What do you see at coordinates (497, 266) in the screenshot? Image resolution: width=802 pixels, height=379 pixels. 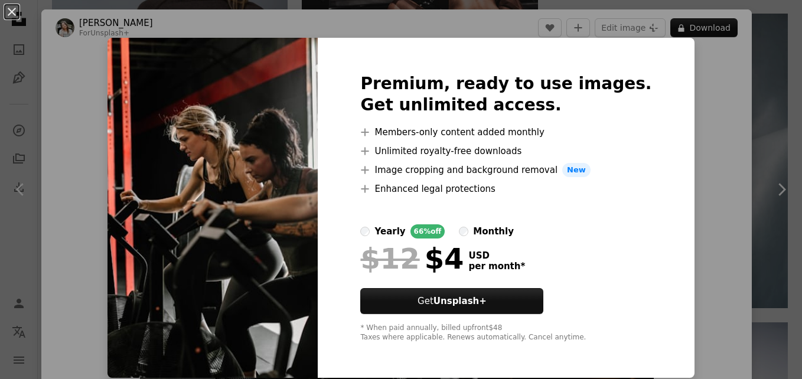 I see `span: per month *` at bounding box center [497, 266].